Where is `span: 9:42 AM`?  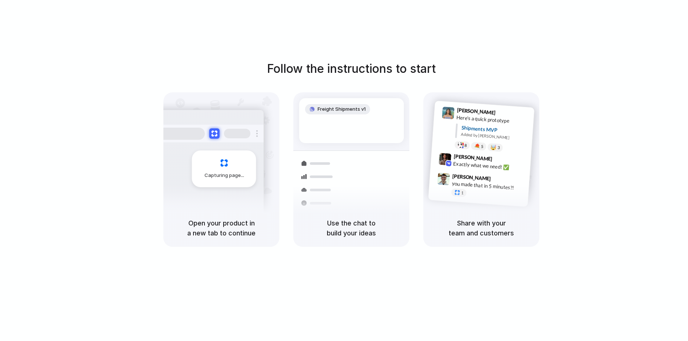
span: 9:42 AM is located at coordinates (502, 160).